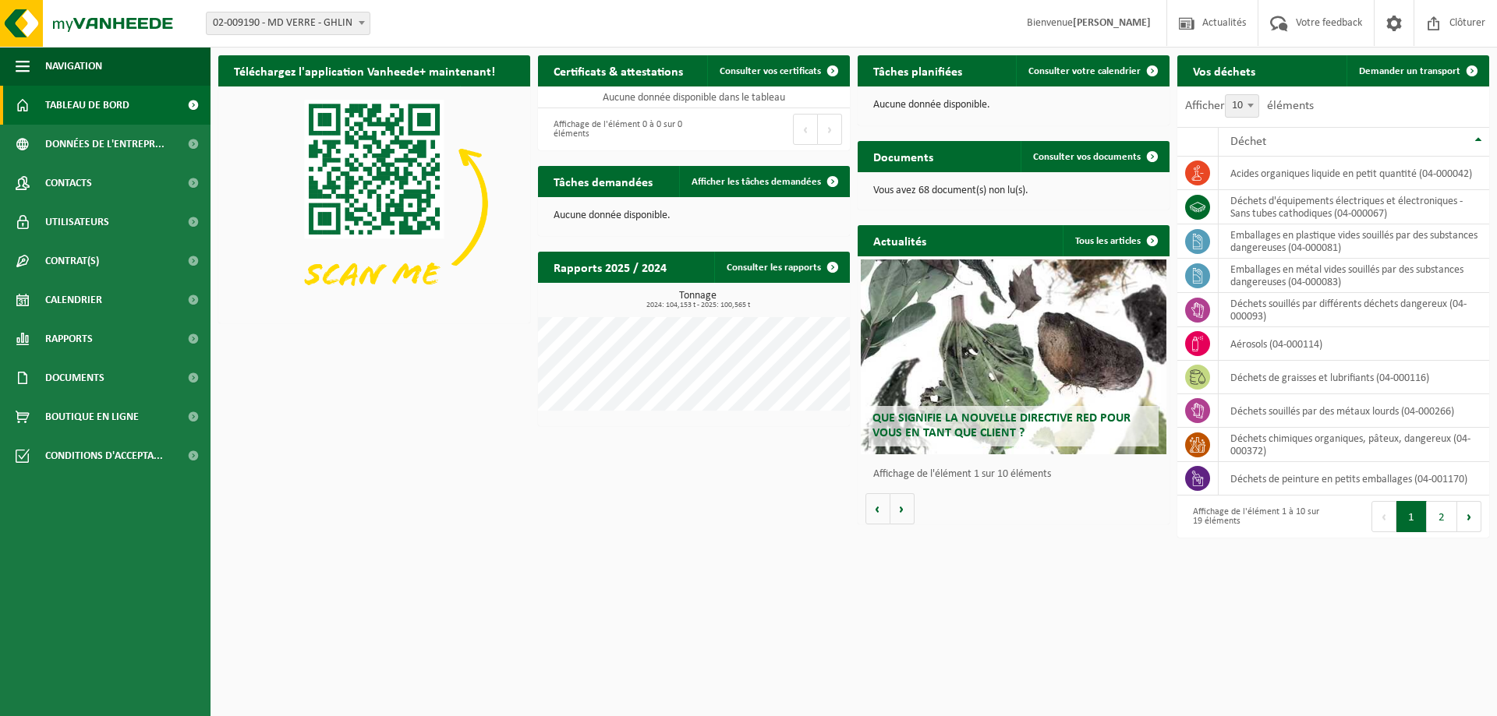  I want to click on td: emballages en plastique vides souillés par des substances dangereuses (04-000081), so click(1353, 242).